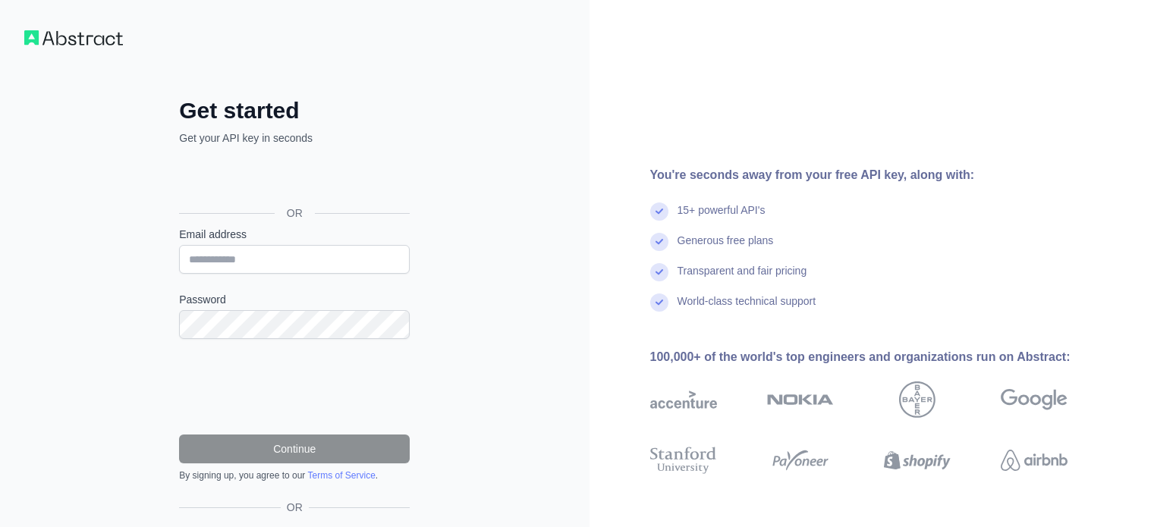 The width and height of the screenshot is (1154, 527). What do you see at coordinates (742, 278) in the screenshot?
I see `div: Transparent and fair pricing` at bounding box center [742, 278].